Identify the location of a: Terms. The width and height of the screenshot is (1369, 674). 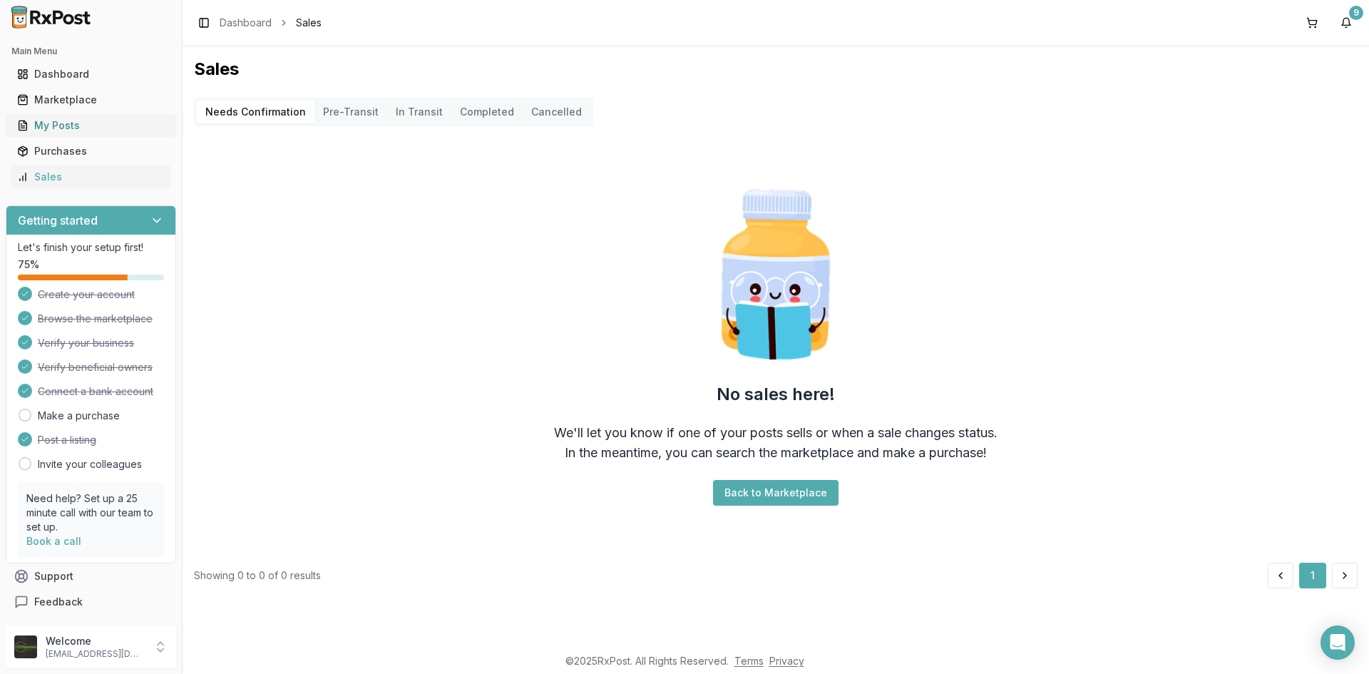
(748, 660).